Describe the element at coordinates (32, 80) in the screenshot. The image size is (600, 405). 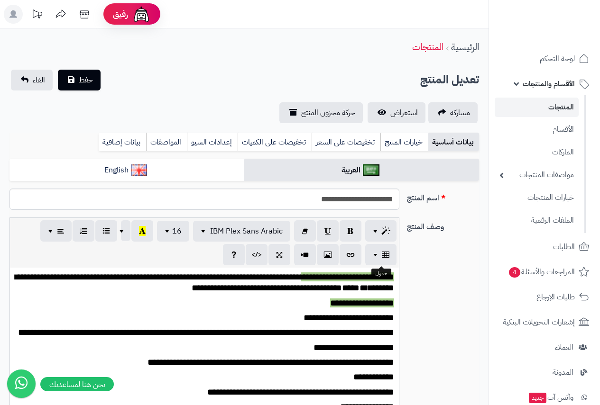
I see `a: الغاء` at that location.